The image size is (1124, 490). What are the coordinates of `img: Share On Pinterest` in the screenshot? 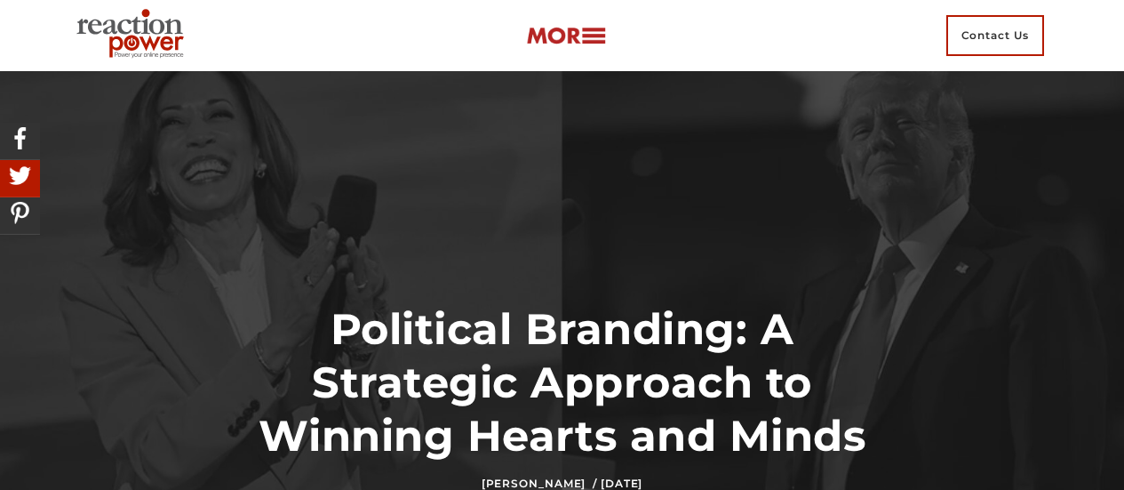 It's located at (20, 212).